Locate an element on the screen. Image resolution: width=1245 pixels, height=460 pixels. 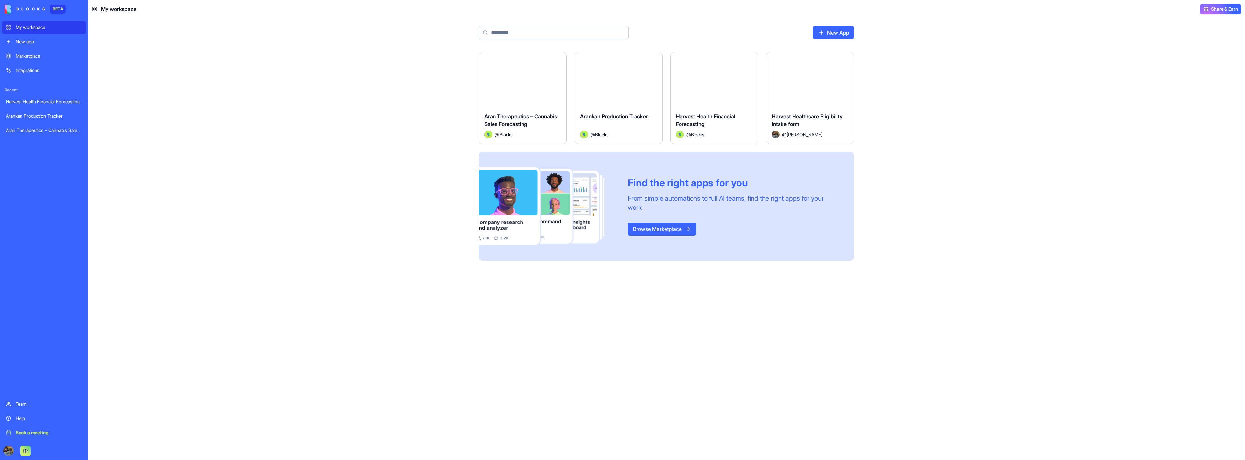
span: Recent is located at coordinates (44, 90).